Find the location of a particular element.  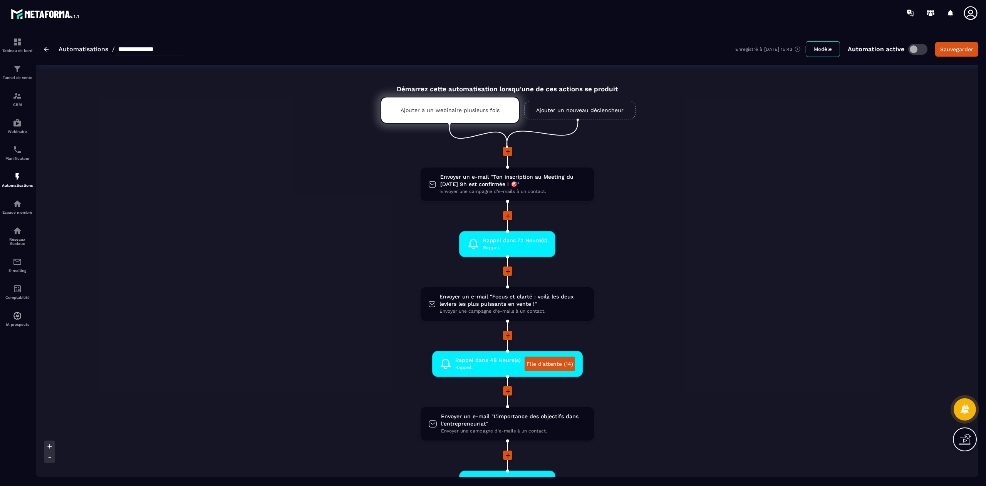

span: Rappel dans 72 Heure(s) is located at coordinates (515, 240).